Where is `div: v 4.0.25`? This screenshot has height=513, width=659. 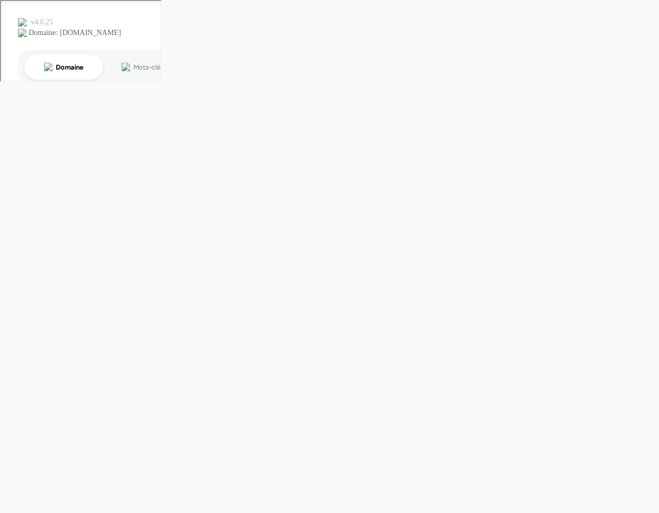
div: v 4.0.25 is located at coordinates (41, 21).